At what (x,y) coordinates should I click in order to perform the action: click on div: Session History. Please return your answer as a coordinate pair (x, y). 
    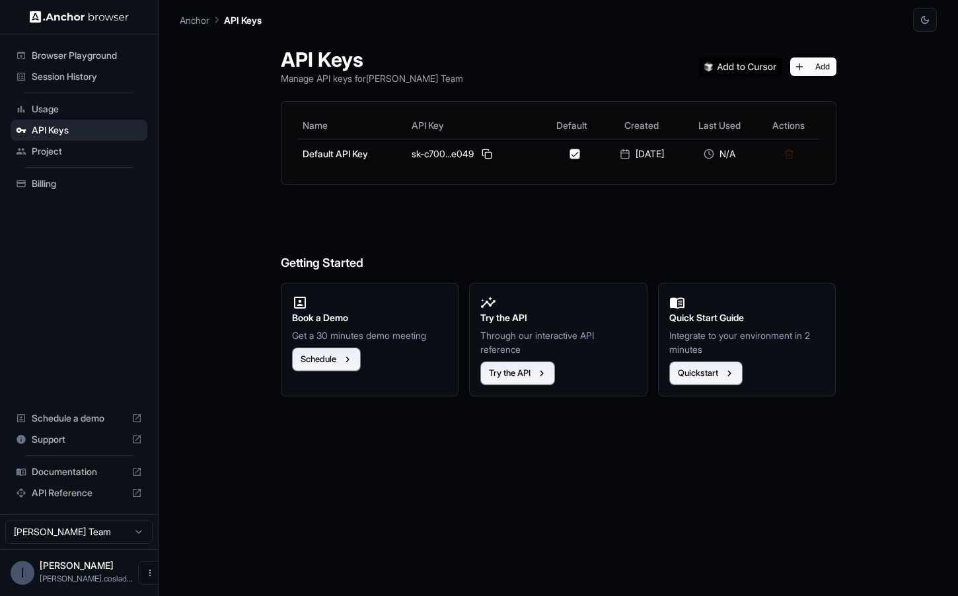
    Looking at the image, I should click on (79, 77).